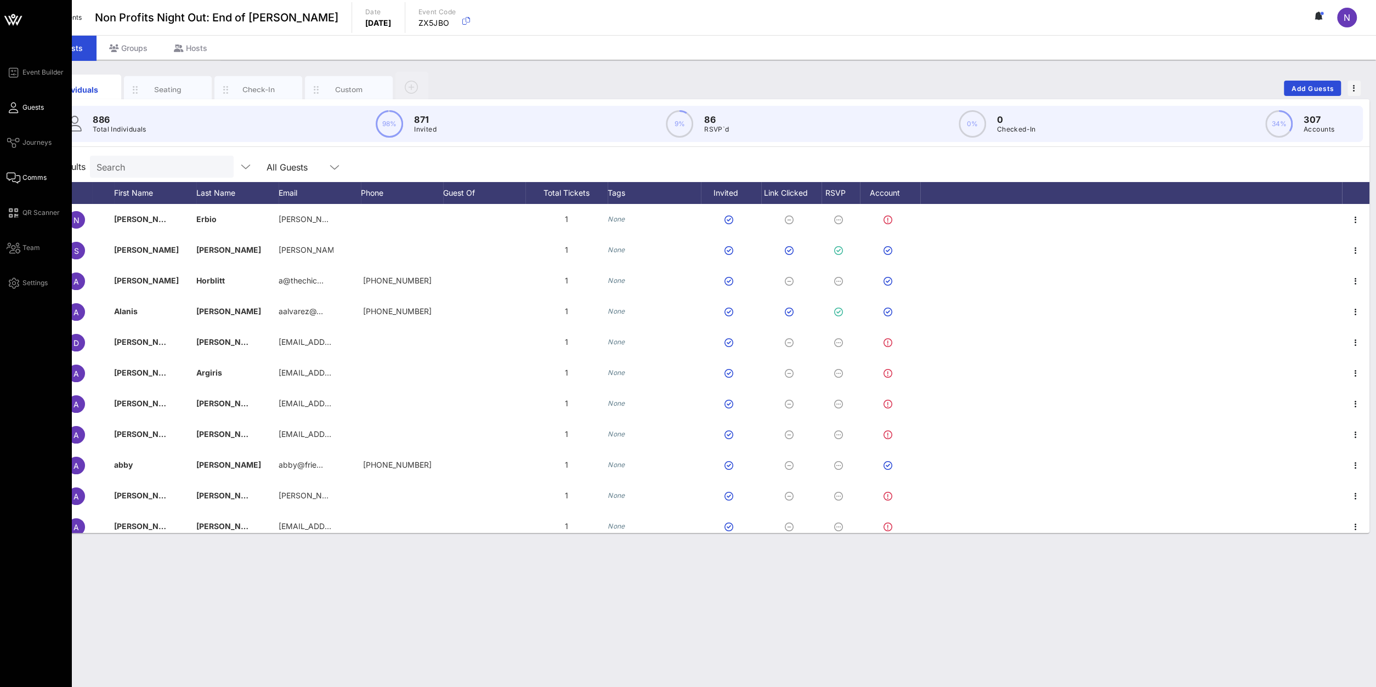 The height and width of the screenshot is (687, 1376). I want to click on p: aalvarez@…, so click(301, 312).